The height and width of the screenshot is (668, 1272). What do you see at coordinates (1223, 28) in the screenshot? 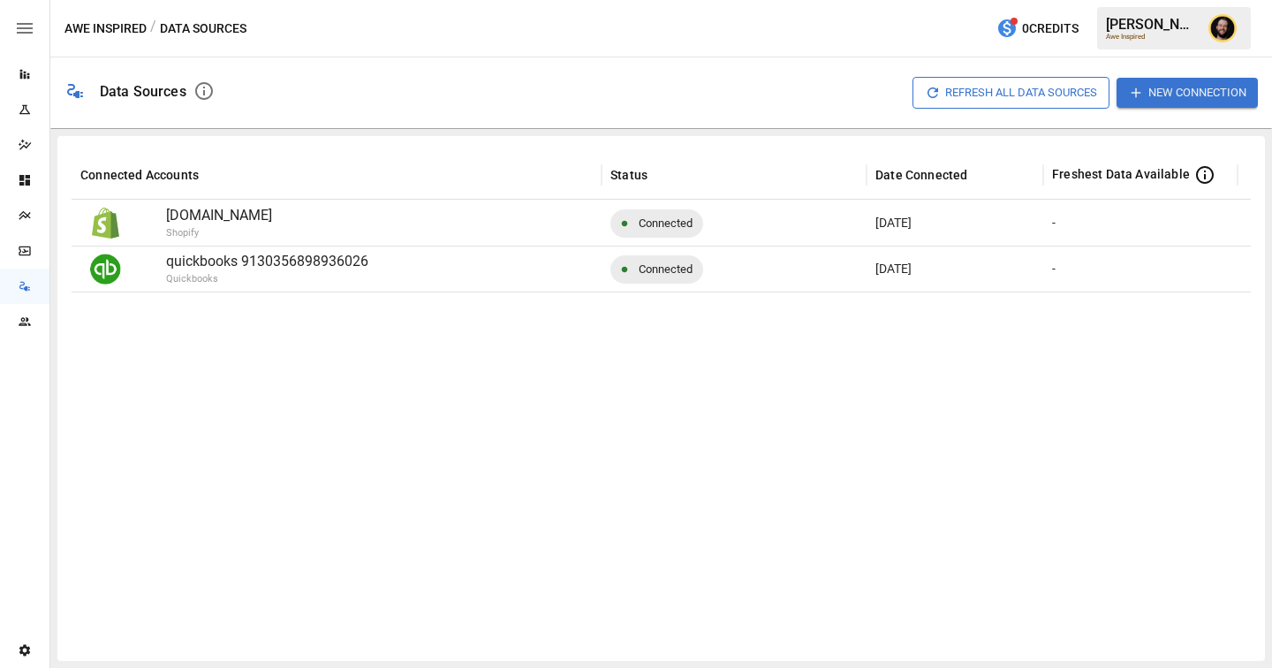
I see `div: Ciaran Nugent` at bounding box center [1223, 28].